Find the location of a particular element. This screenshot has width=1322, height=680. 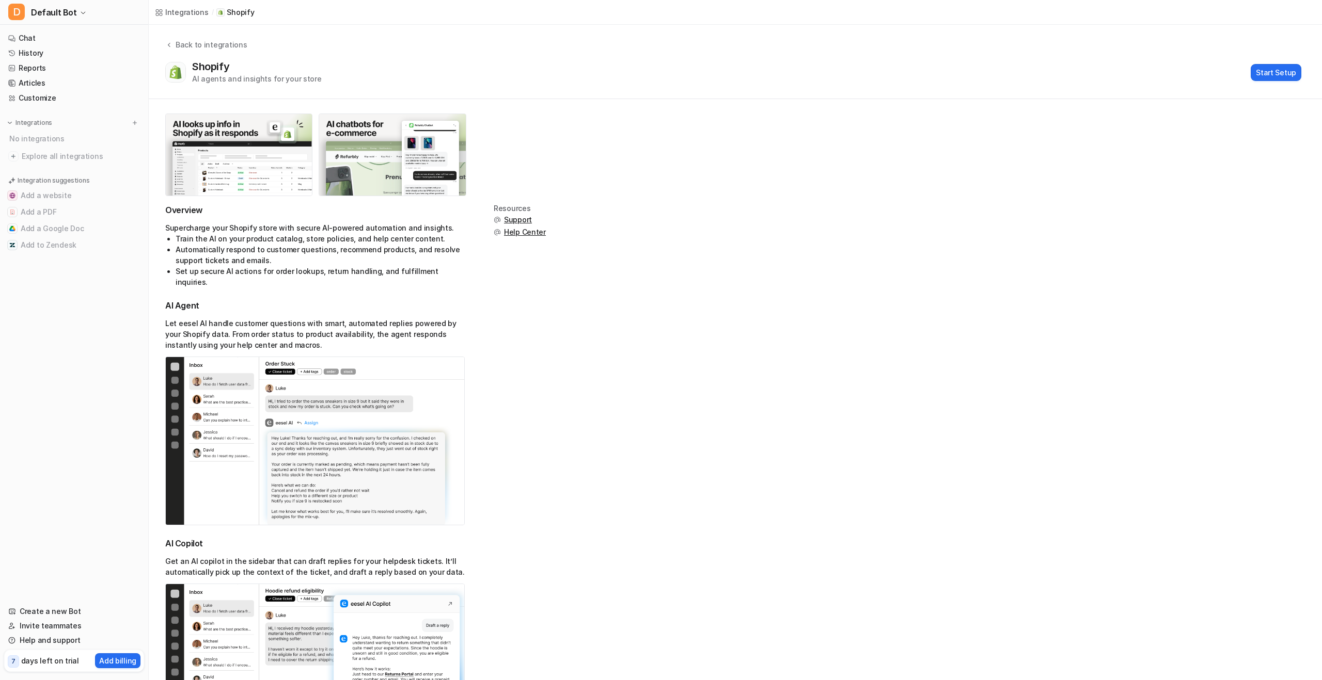

span: Help Center is located at coordinates (525, 232).